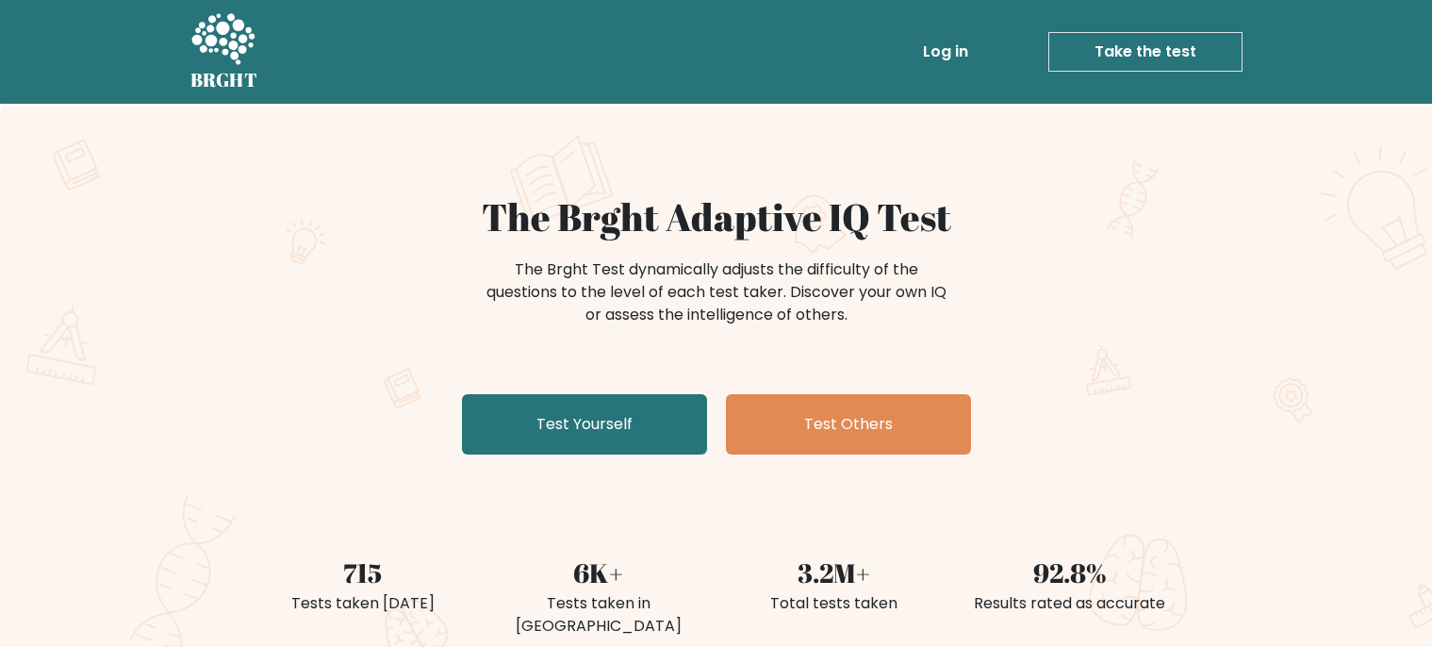  Describe the element at coordinates (1145, 52) in the screenshot. I see `a: Take the test` at that location.